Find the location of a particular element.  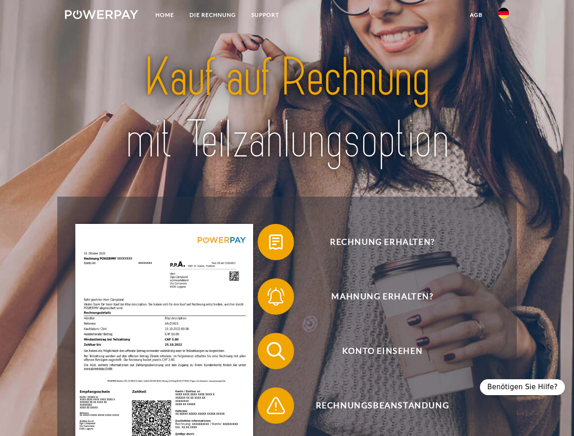

img: qb_bill.svg is located at coordinates (276, 242).